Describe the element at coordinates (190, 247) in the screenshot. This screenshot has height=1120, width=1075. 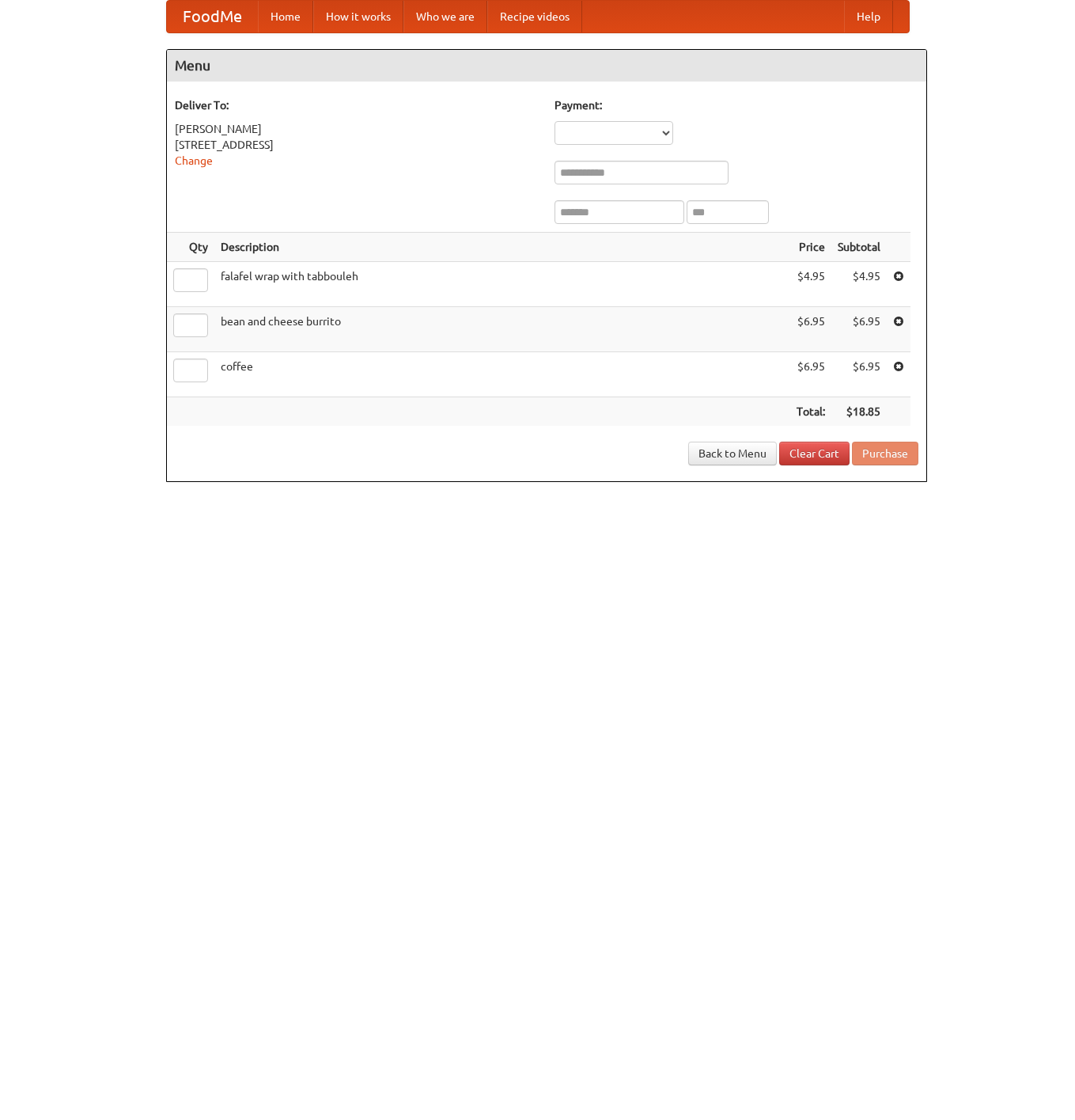
I see `th: Qty` at that location.